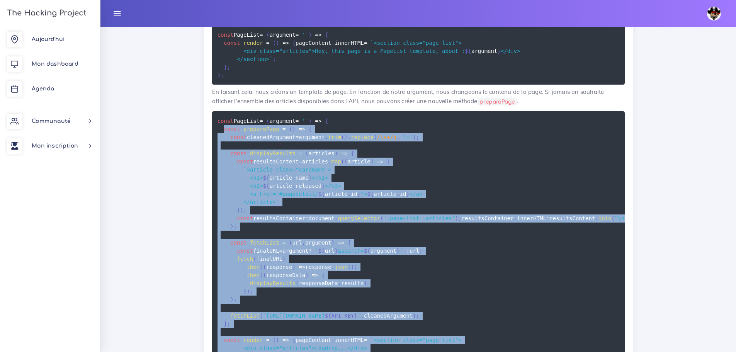 The width and height of the screenshot is (736, 352). What do you see at coordinates (55, 146) in the screenshot?
I see `span: Mon inscription` at bounding box center [55, 146].